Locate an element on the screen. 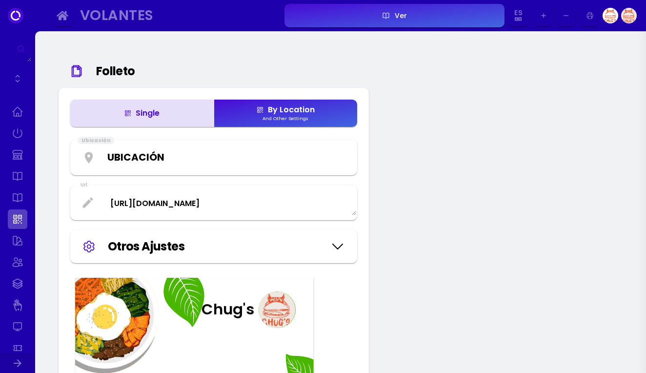  div: Otros Ajustes is located at coordinates (216, 246).